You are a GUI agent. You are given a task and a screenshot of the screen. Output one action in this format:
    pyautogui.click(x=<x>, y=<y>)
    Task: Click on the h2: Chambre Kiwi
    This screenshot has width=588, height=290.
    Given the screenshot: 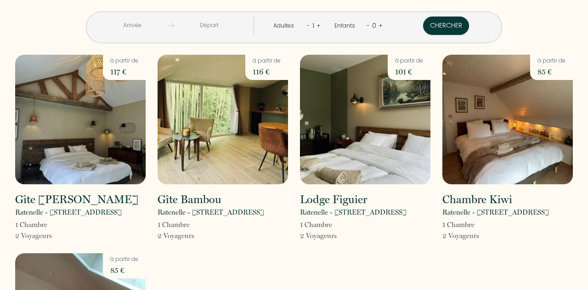 What is the action you would take?
    pyautogui.click(x=477, y=199)
    